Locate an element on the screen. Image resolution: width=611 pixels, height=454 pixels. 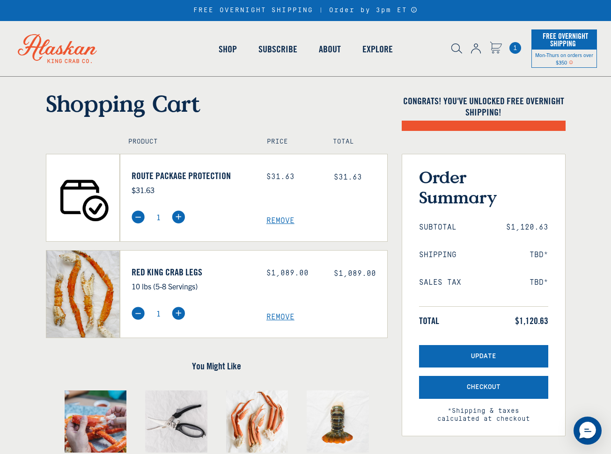
span: 1 is located at coordinates (515, 48).